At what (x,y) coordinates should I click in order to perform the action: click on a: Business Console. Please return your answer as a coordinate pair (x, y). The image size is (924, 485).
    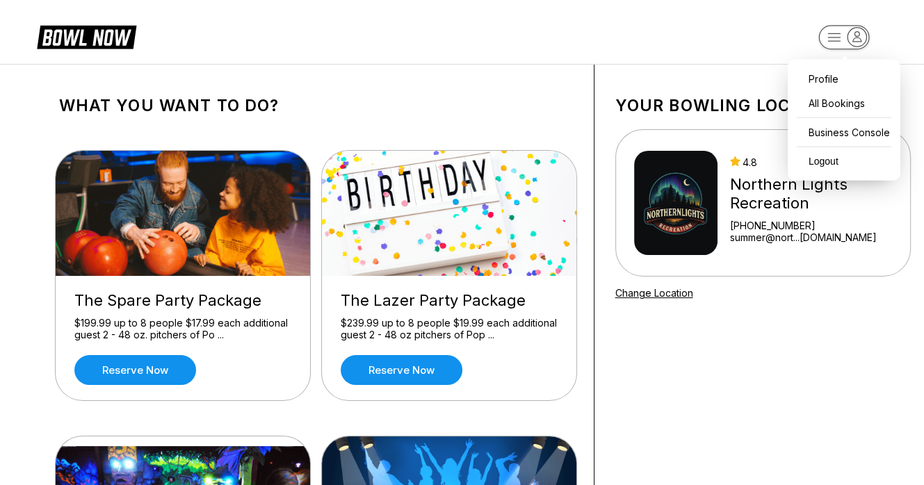
    Looking at the image, I should click on (844, 132).